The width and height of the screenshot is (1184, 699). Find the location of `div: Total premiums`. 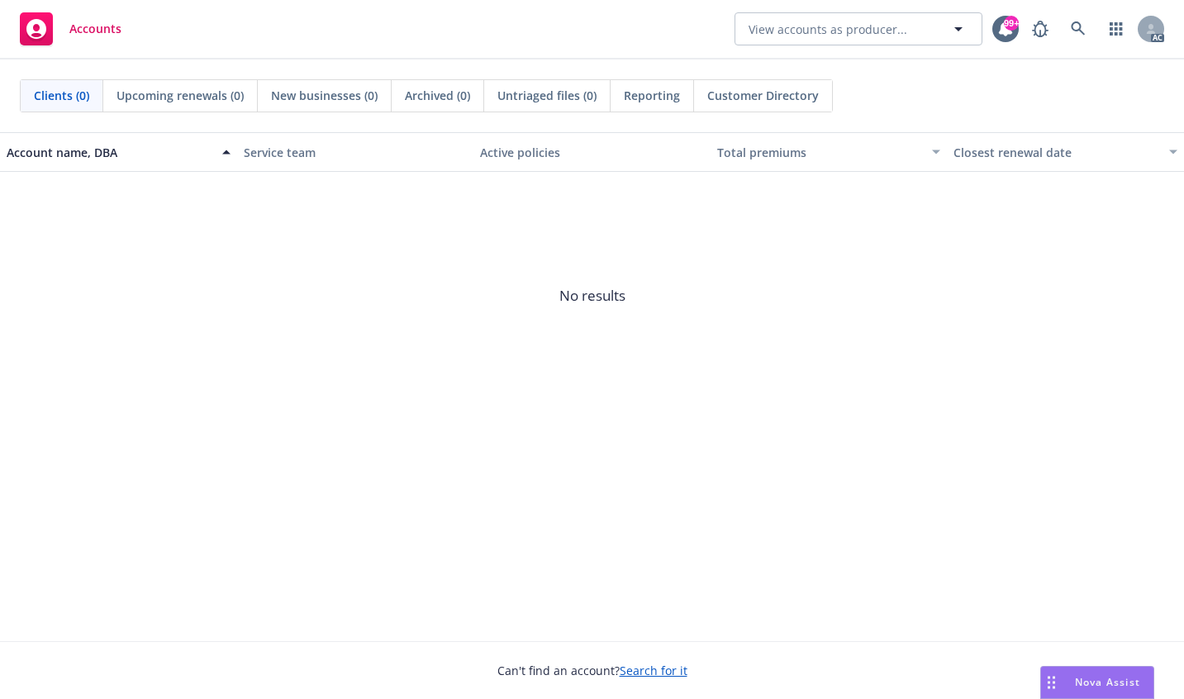

div: Total premiums is located at coordinates (820, 152).